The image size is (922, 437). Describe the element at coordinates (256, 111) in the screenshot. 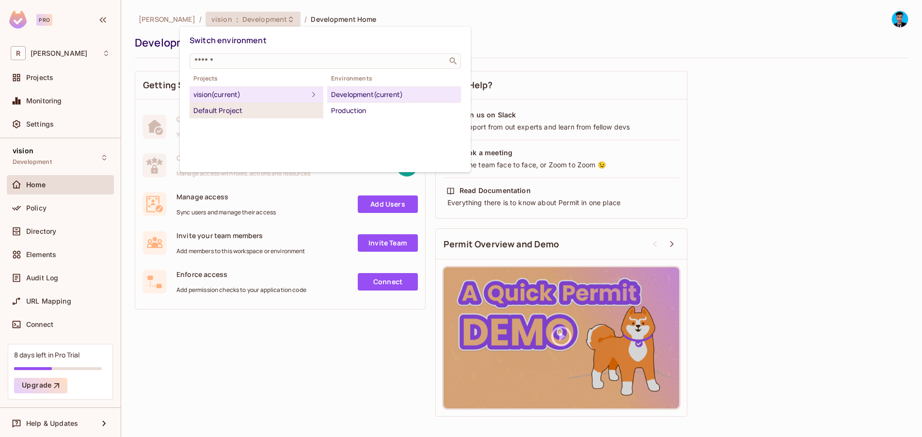

I see `div: Default Project` at that location.